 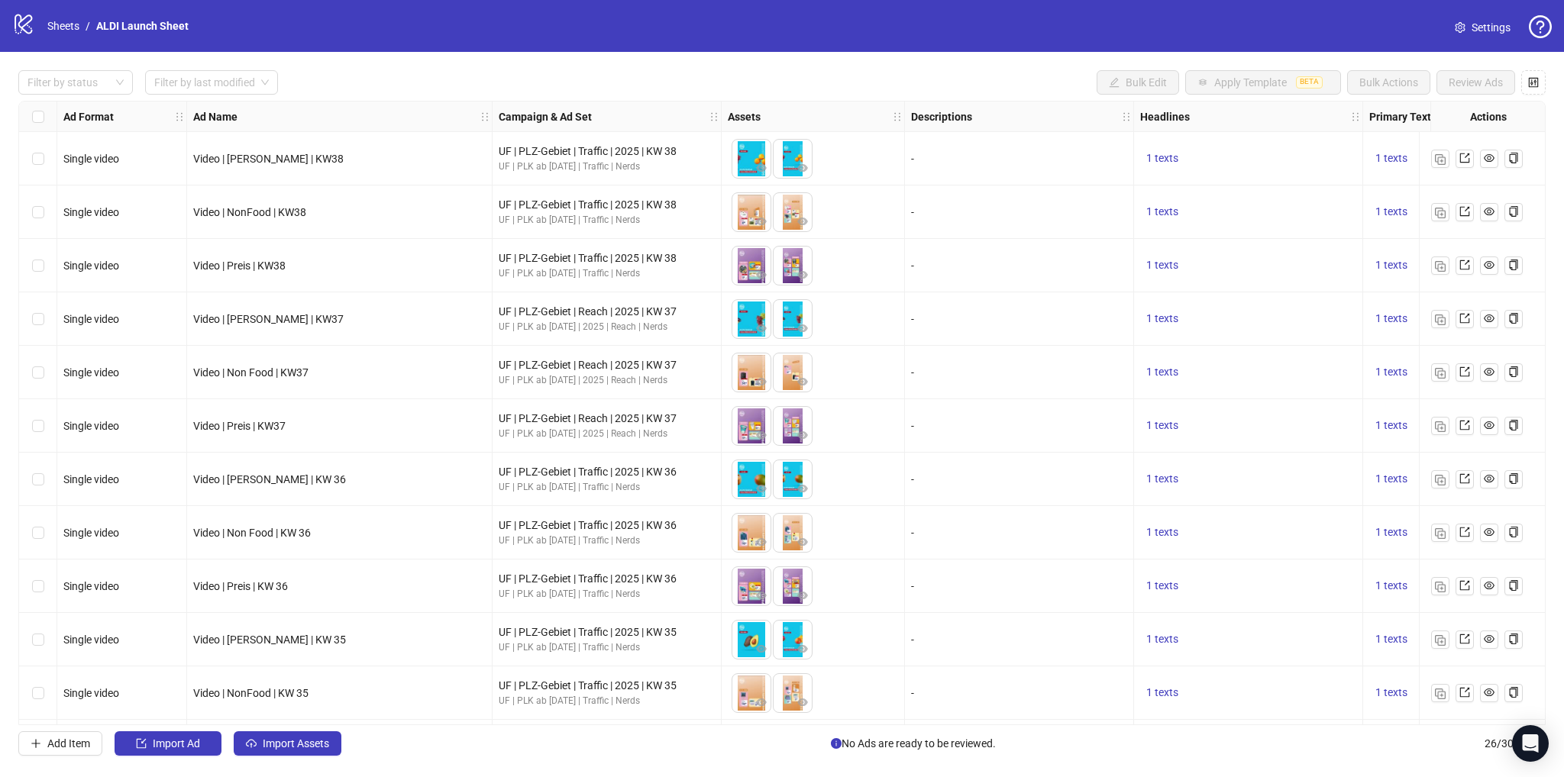 I want to click on div: Select row 5, so click(x=38, y=373).